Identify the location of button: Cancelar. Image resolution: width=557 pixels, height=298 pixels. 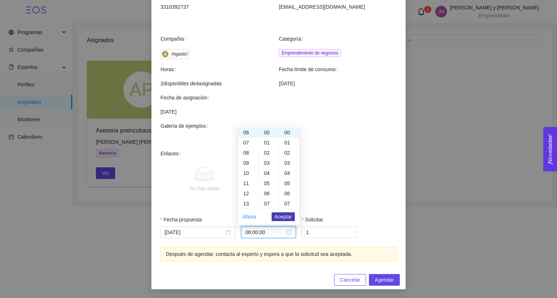
(350, 280).